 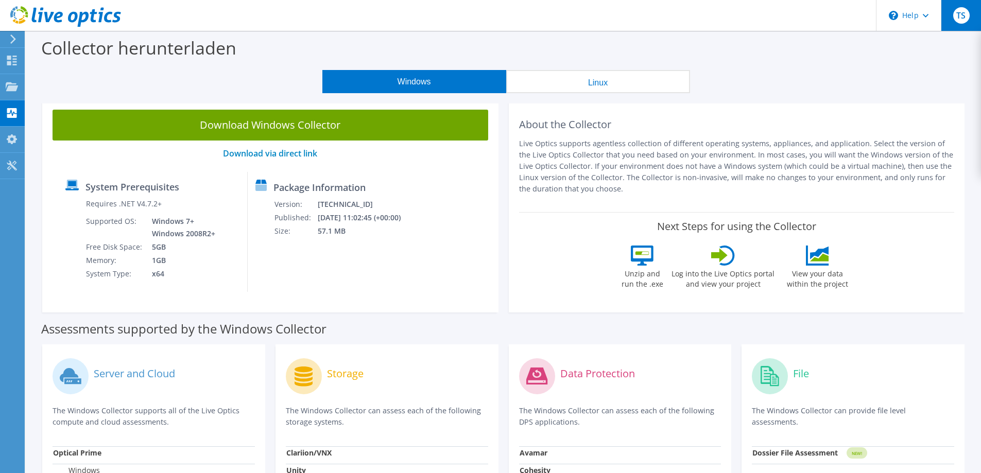 I want to click on label: Requires .NET V4.7.2+, so click(x=124, y=204).